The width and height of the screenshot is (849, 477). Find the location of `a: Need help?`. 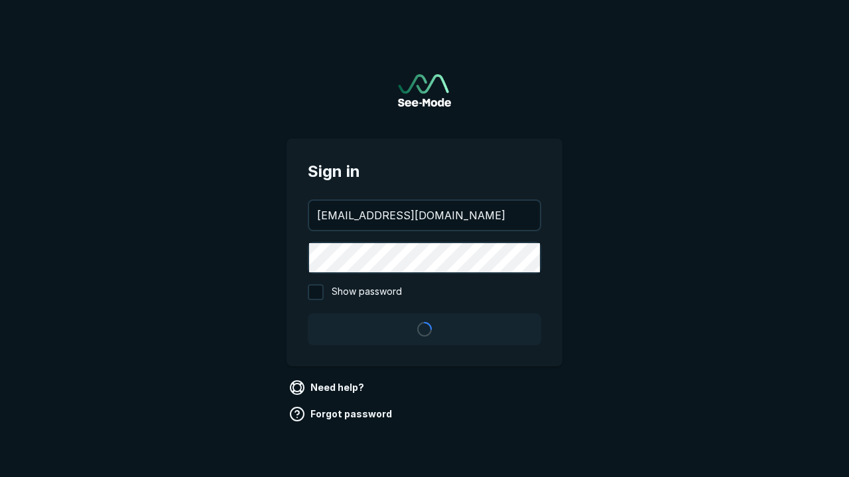

a: Need help? is located at coordinates (328, 388).